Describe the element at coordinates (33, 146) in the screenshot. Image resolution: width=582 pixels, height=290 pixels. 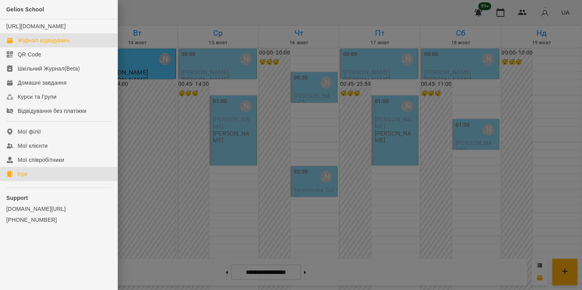
I see `div: Мої клієнти` at that location.